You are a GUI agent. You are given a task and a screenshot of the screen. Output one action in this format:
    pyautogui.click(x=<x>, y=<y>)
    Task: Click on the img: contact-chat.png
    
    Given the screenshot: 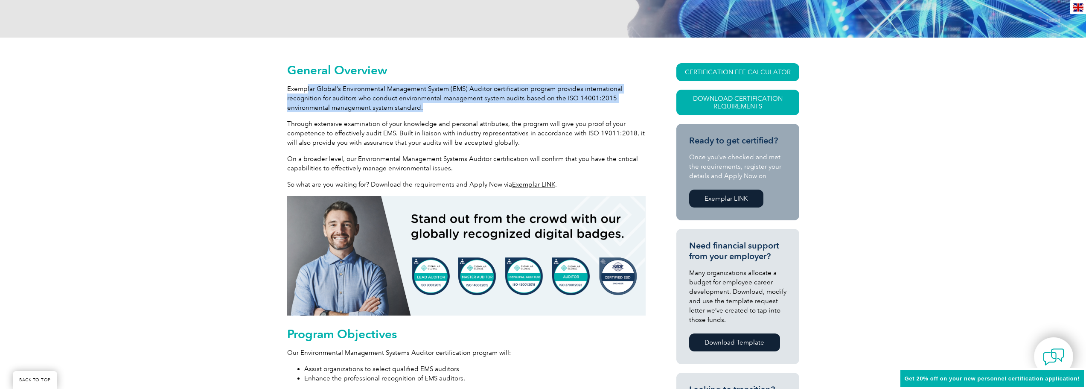 What is the action you would take?
    pyautogui.click(x=1053, y=357)
    